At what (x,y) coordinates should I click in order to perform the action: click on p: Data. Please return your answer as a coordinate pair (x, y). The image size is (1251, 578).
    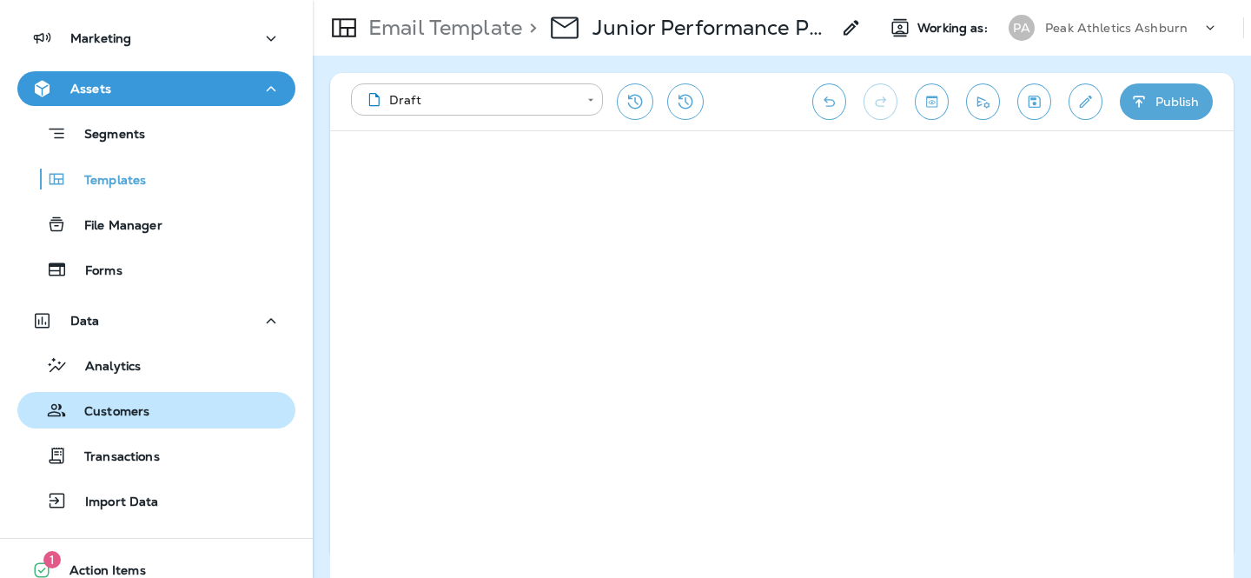
    Looking at the image, I should click on (85, 321).